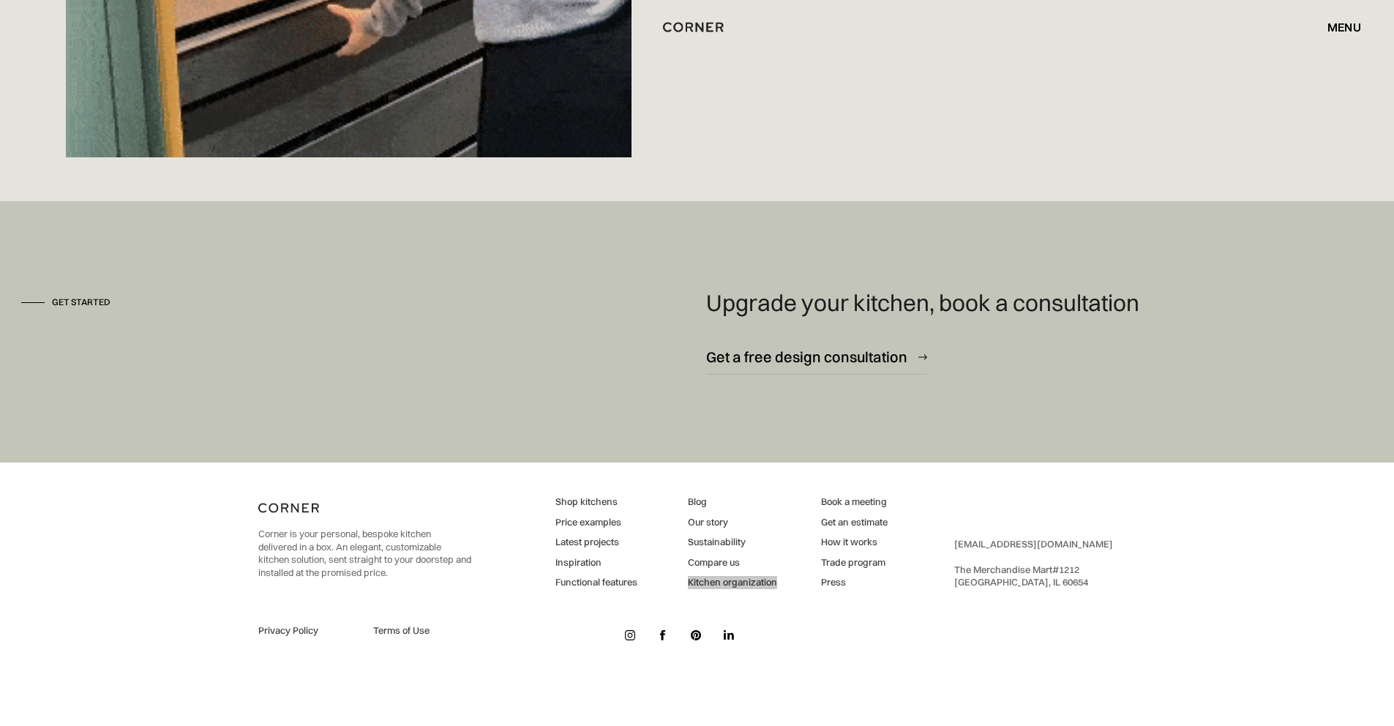 Image resolution: width=1394 pixels, height=726 pixels. Describe the element at coordinates (364, 553) in the screenshot. I see `p: Corner is your personal, bespoke kitchen delivered in a box. An elegant, customizable kitchen sol...` at that location.